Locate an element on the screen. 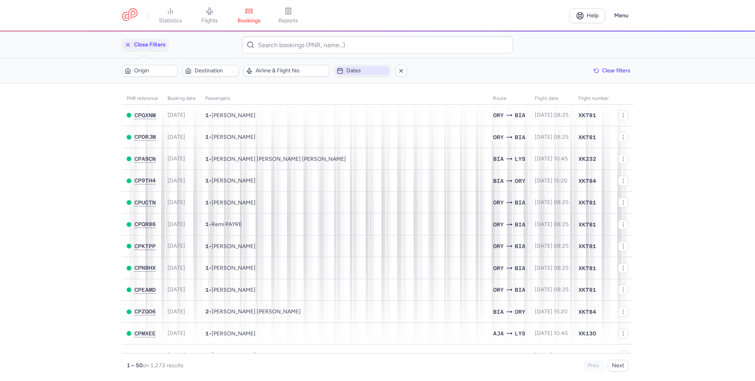 This screenshot has width=755, height=381. span: CP59XJ is located at coordinates (145, 355).